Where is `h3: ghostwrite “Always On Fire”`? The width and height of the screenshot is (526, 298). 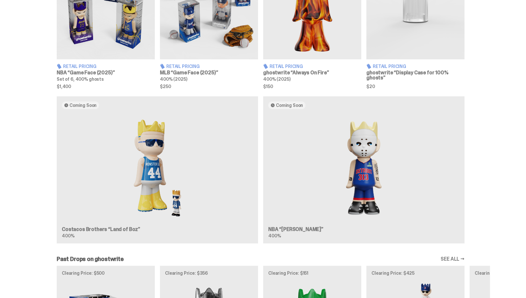
h3: ghostwrite “Always On Fire” is located at coordinates (312, 73).